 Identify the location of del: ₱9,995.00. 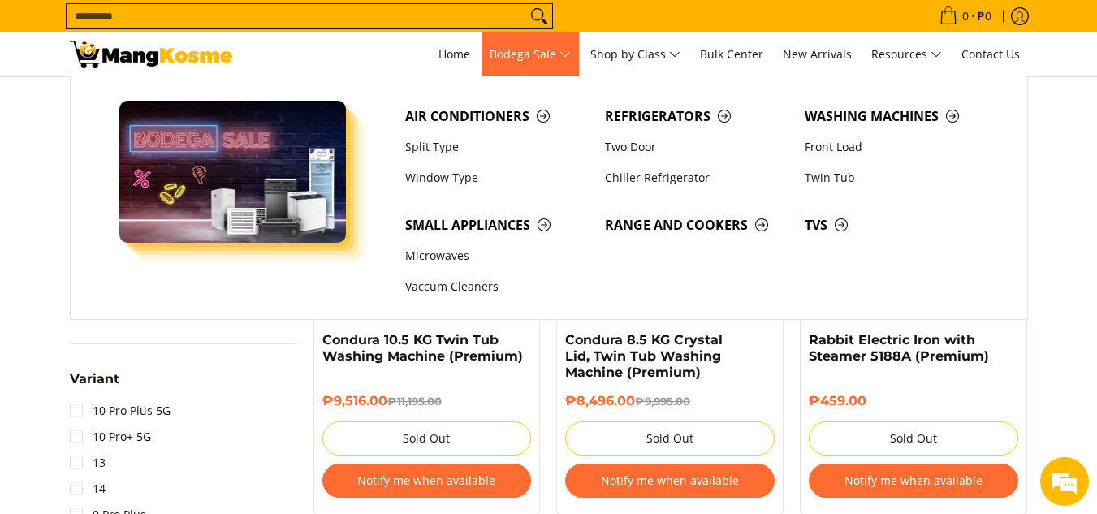
(663, 401).